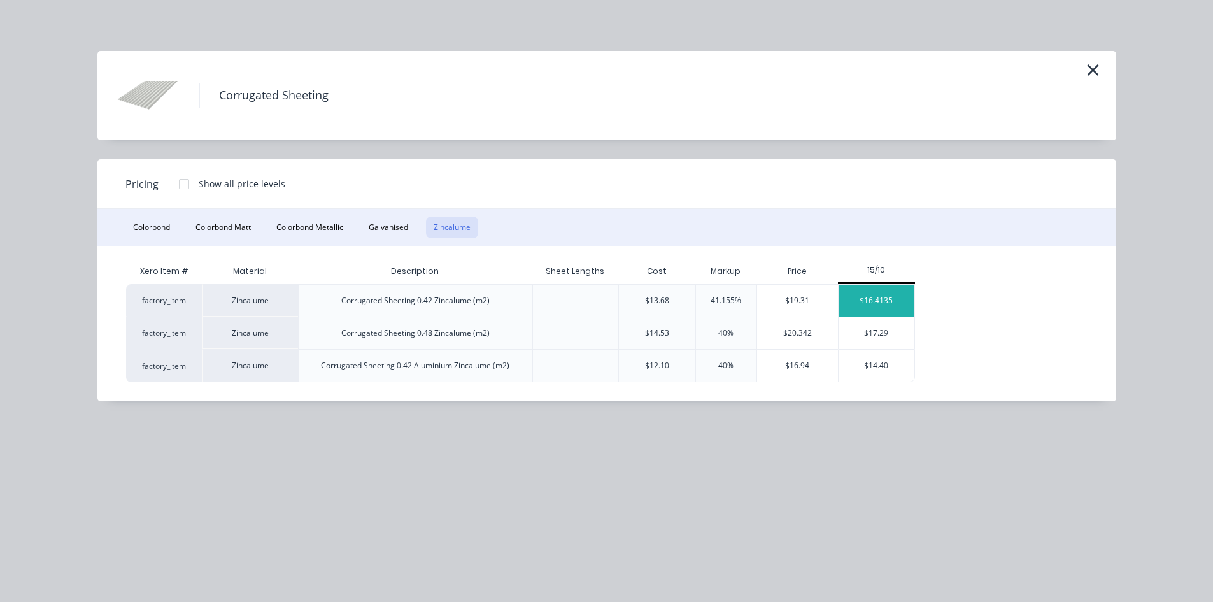 The image size is (1213, 602). Describe the element at coordinates (310, 227) in the screenshot. I see `button: Colorbond Metallic` at that location.